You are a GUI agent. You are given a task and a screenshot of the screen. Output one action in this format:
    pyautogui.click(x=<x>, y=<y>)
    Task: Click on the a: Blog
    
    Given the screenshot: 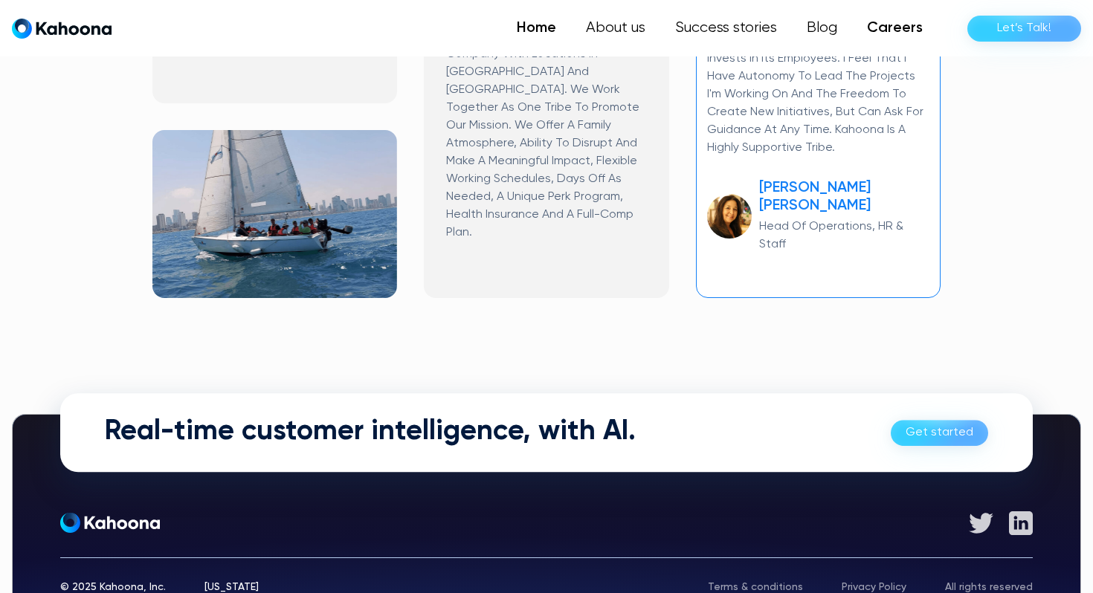 What is the action you would take?
    pyautogui.click(x=822, y=28)
    